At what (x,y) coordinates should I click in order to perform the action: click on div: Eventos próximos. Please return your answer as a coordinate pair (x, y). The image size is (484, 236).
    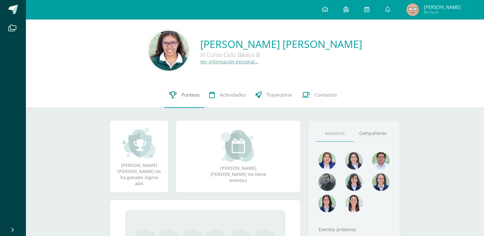
    Looking at the image, I should click on (354, 230).